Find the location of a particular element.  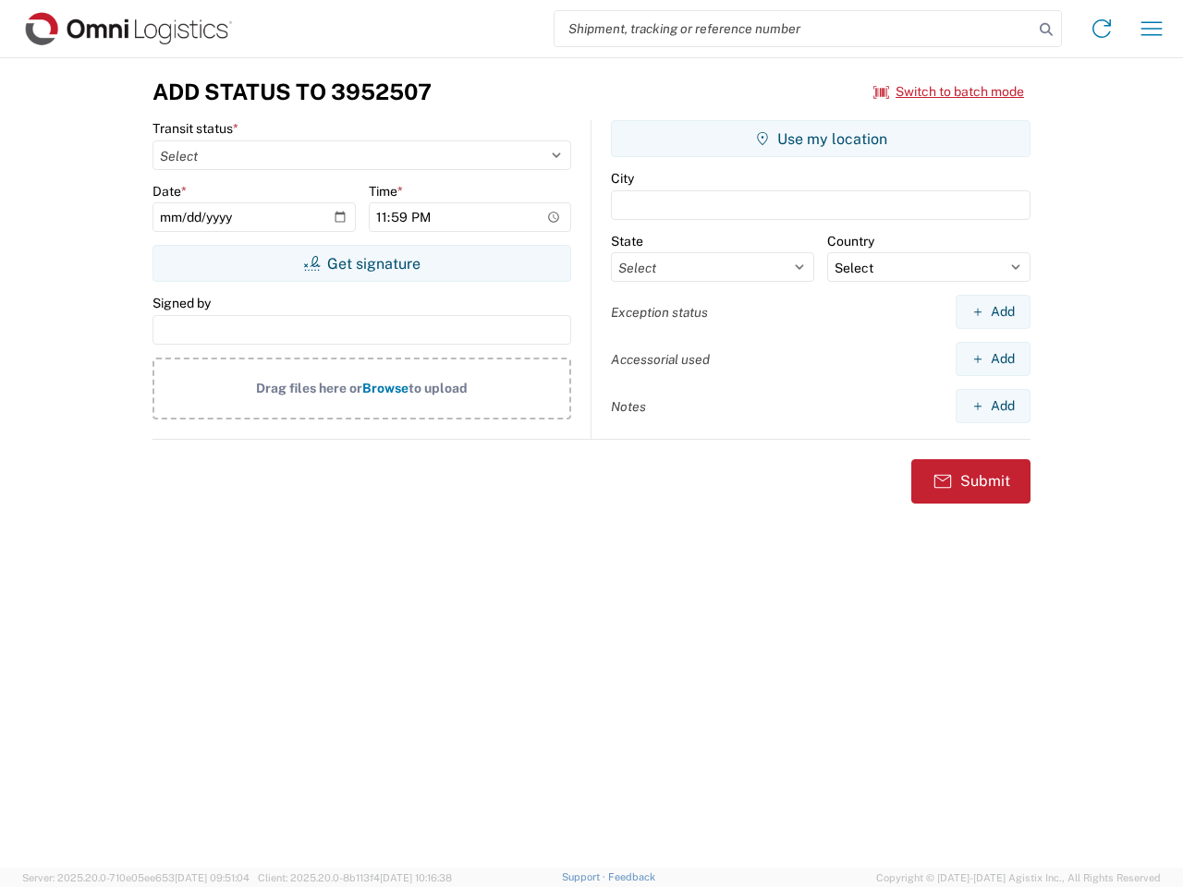

label: Exception status is located at coordinates (659, 312).